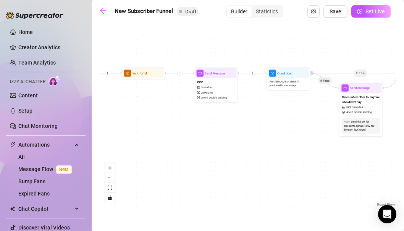 The width and height of the screenshot is (404, 231). I want to click on a: arrow-left, so click(105, 11).